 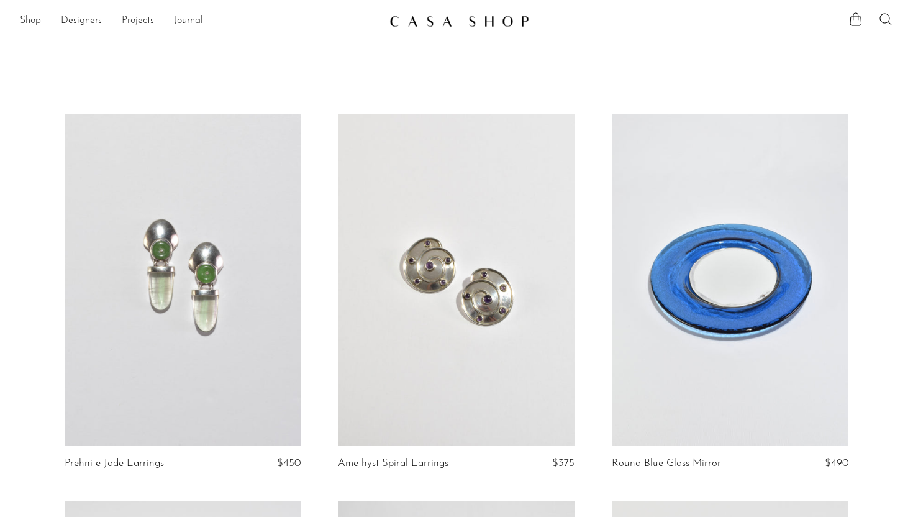 What do you see at coordinates (138, 21) in the screenshot?
I see `a: Projects` at bounding box center [138, 21].